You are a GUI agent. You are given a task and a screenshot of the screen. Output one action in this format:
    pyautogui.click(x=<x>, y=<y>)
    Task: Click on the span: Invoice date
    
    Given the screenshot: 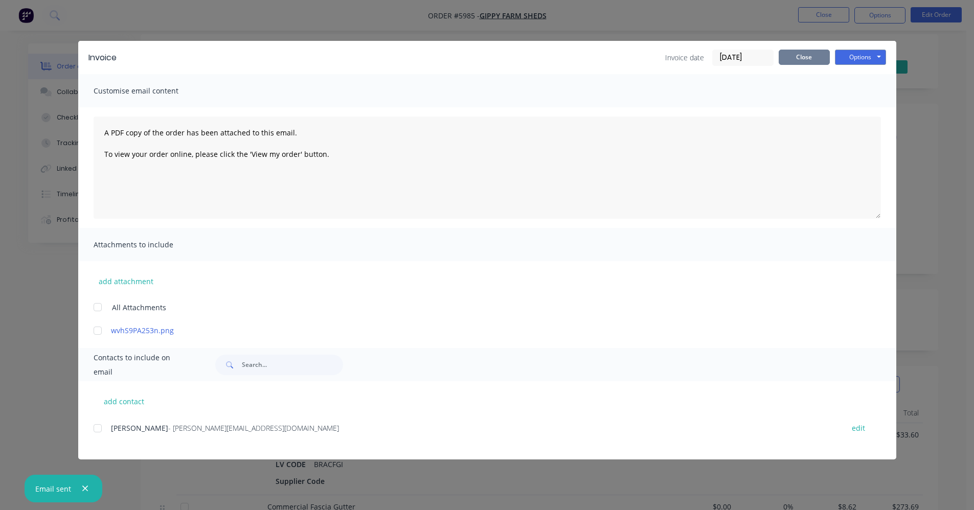 What is the action you would take?
    pyautogui.click(x=685, y=57)
    